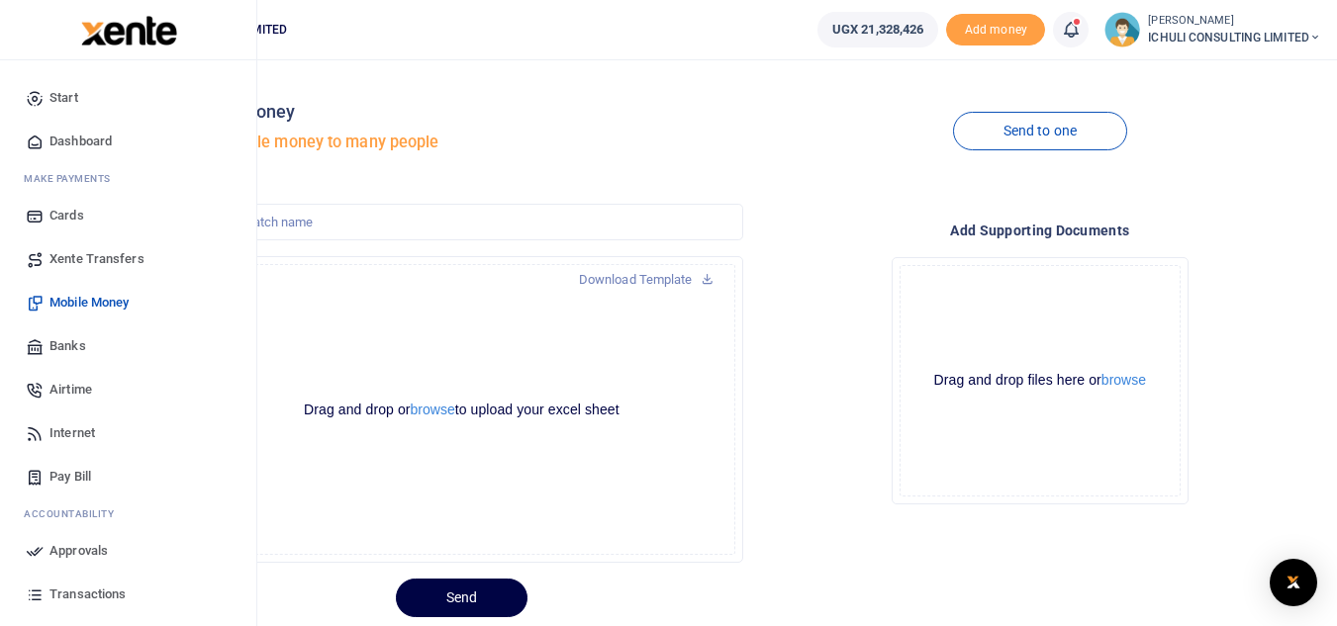 This screenshot has width=1337, height=626. I want to click on a: Pay Bill, so click(128, 477).